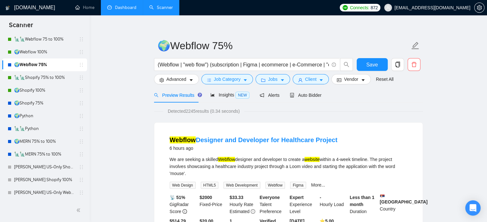 This screenshot has height=222, width=487. What do you see at coordinates (243, 65) in the screenshot?
I see `input: Search Freelance Jobs...` at bounding box center [243, 65].